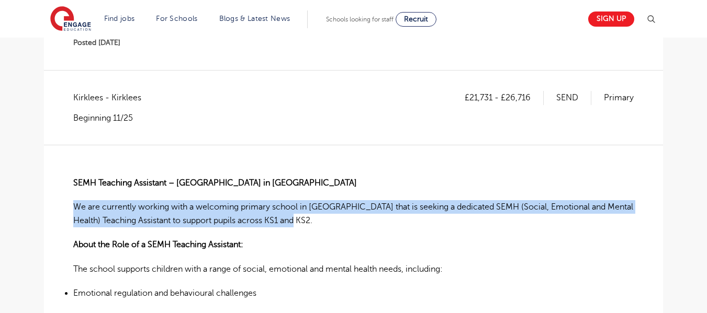 Image resolution: width=707 pixels, height=313 pixels. I want to click on strong: About the Role of a SEMH Teaching Assistant:, so click(158, 245).